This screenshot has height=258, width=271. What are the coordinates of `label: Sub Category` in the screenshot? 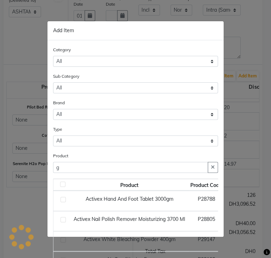 It's located at (66, 76).